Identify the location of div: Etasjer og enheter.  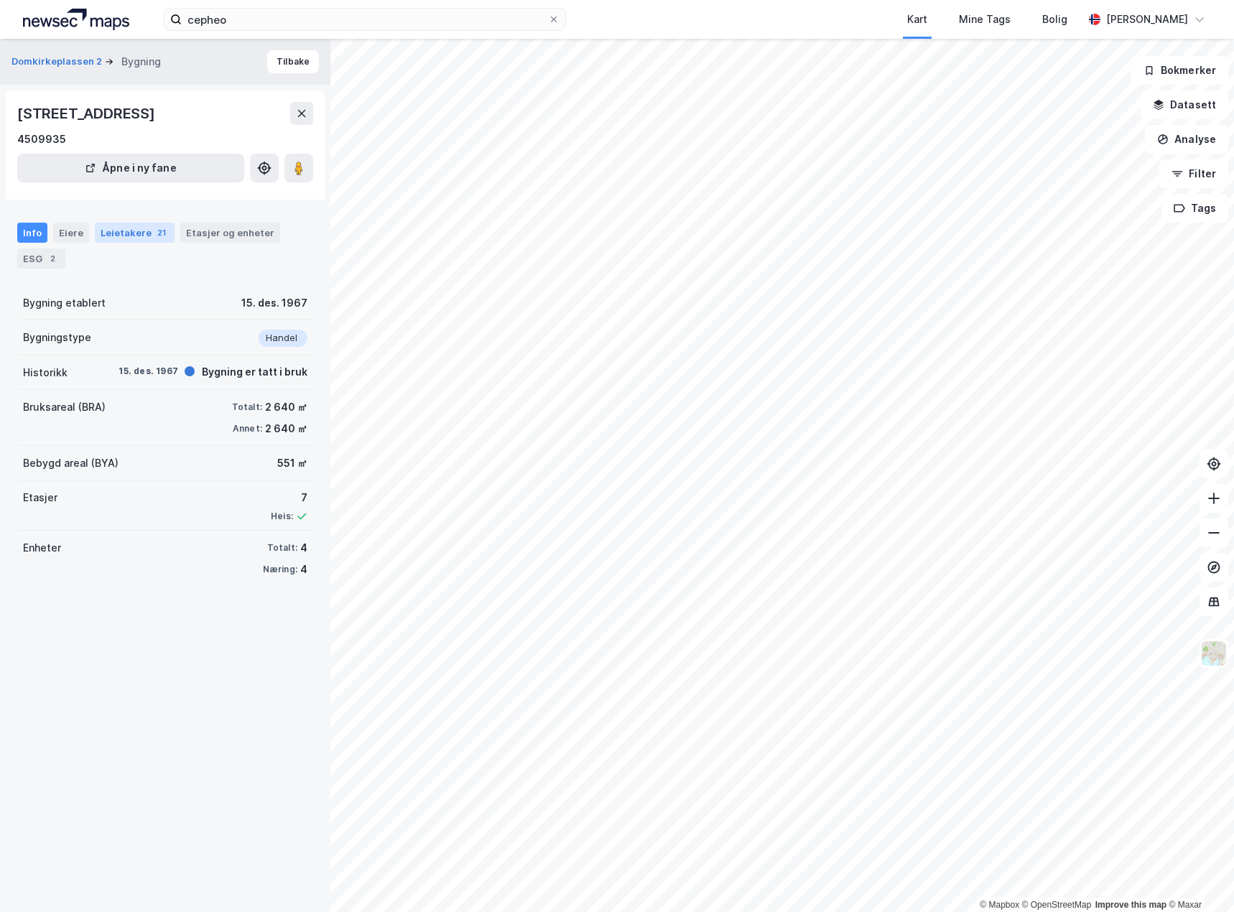
(230, 233).